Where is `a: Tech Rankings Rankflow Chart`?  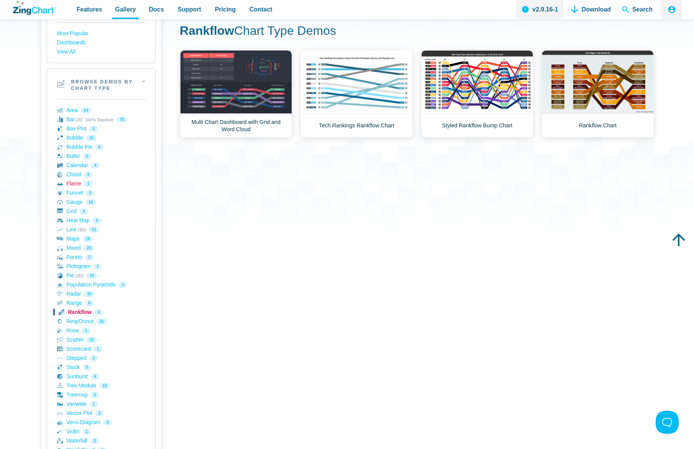
a: Tech Rankings Rankflow Chart is located at coordinates (356, 94).